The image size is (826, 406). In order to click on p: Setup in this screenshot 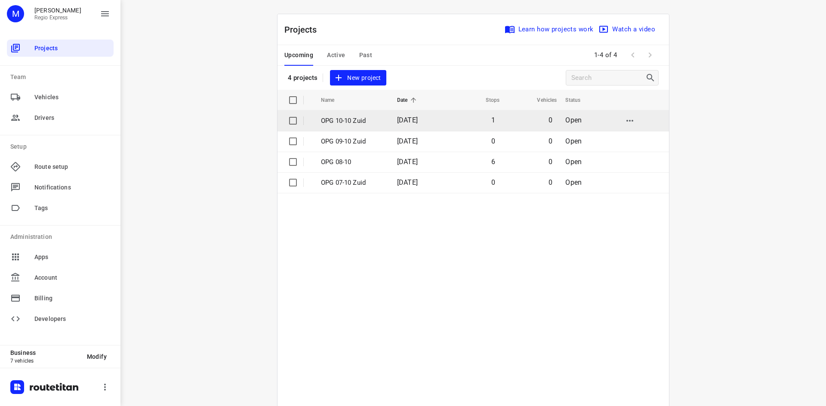, I will do `click(62, 147)`.